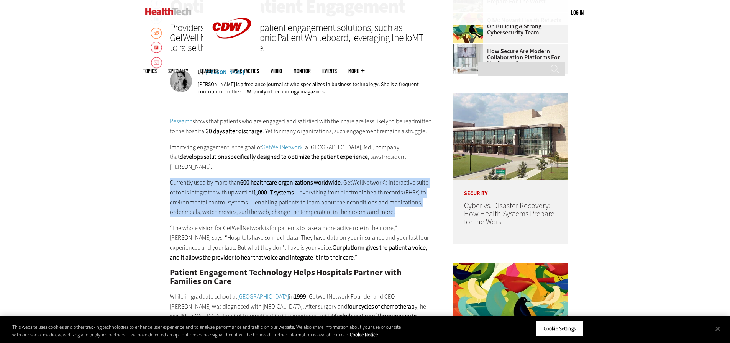 The width and height of the screenshot is (730, 343). What do you see at coordinates (274, 157) in the screenshot?
I see `strong: develops solutions specifically designed to optimize the patient experience` at bounding box center [274, 157].